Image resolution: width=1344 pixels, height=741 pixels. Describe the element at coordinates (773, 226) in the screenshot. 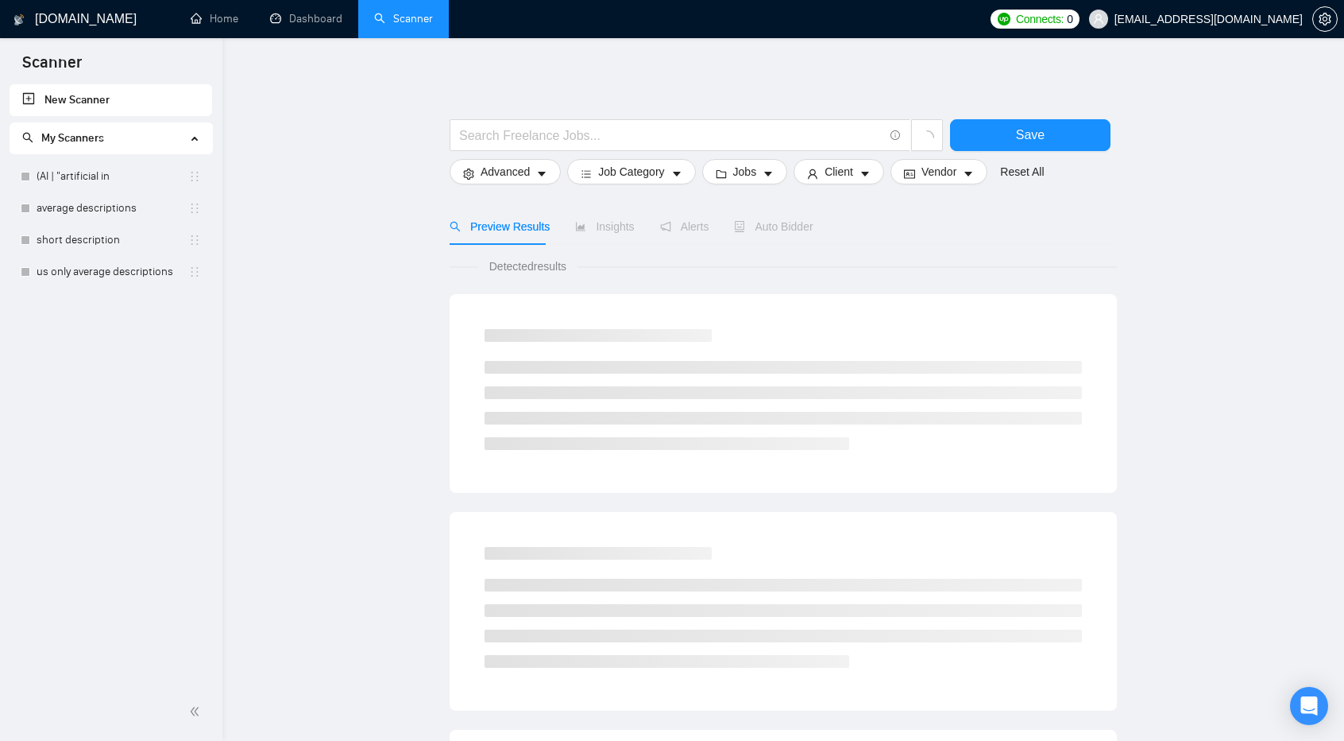

I see `span: Auto Bidder` at that location.